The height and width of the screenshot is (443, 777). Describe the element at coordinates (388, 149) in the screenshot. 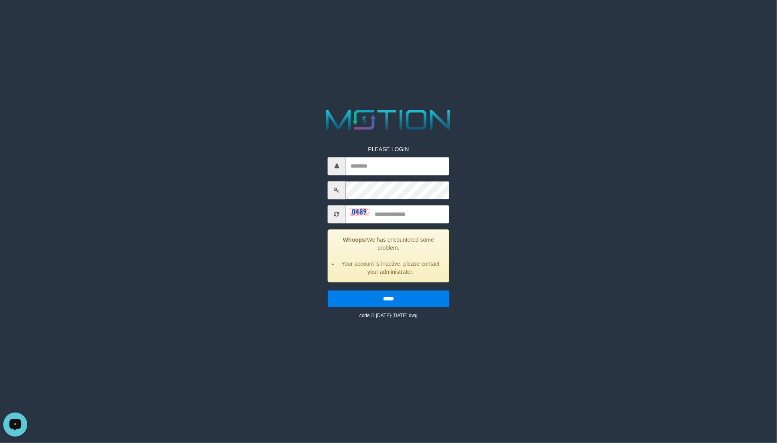

I see `p: PLEASE LOGIN` at that location.